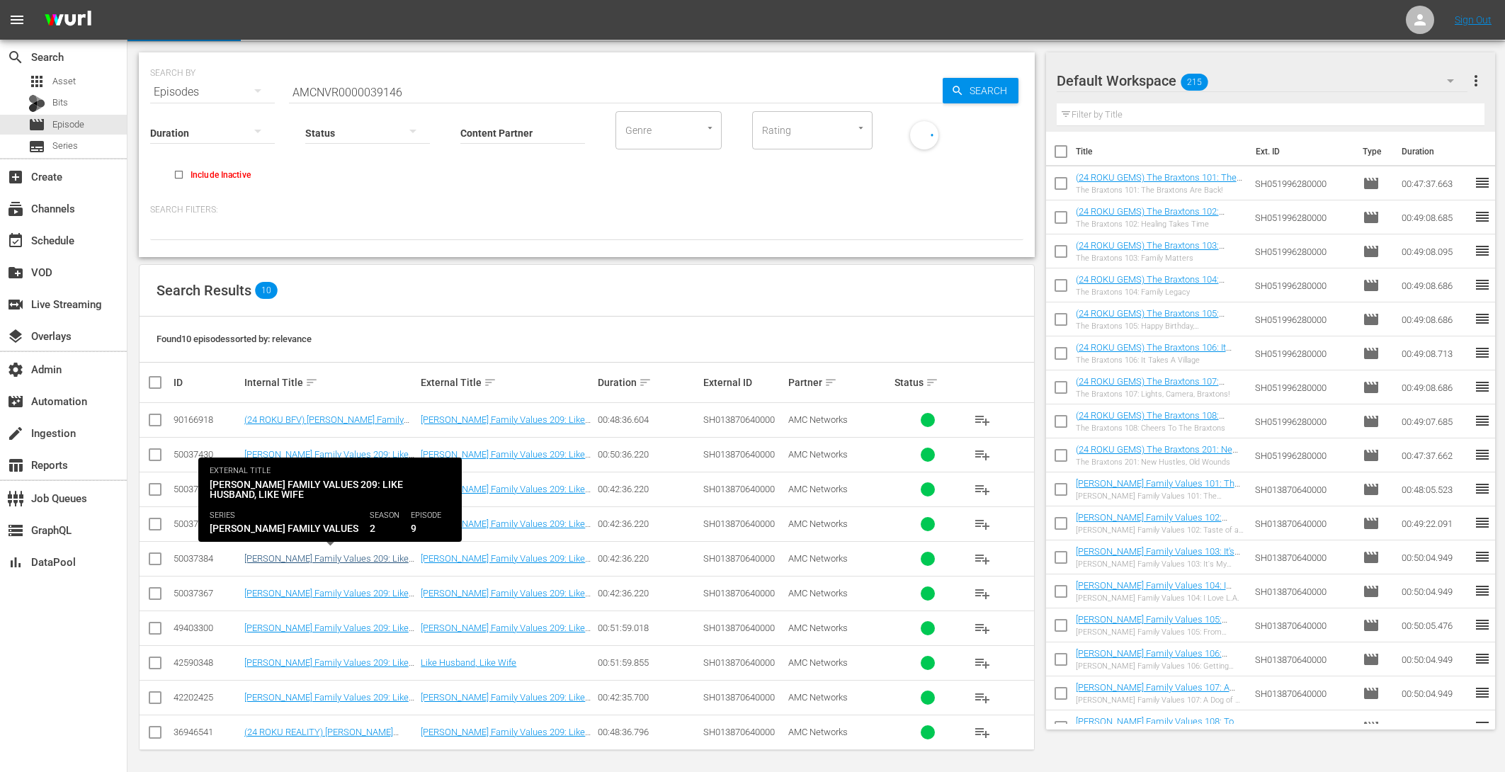 The image size is (1505, 772). What do you see at coordinates (1150, 387) in the screenshot?
I see `a: (24 ROKU GEMS) The Braxtons 107: Lights, Camera, Braxtons!` at bounding box center [1150, 387].